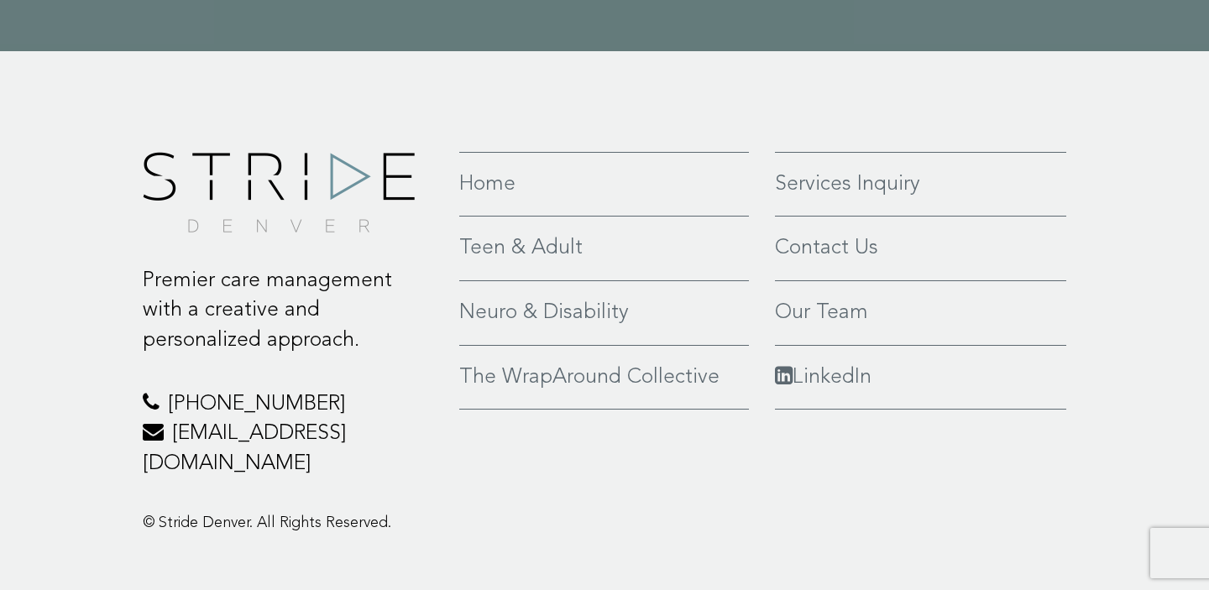  I want to click on p: Premier care management with a creative and personalized approach., so click(288, 311).